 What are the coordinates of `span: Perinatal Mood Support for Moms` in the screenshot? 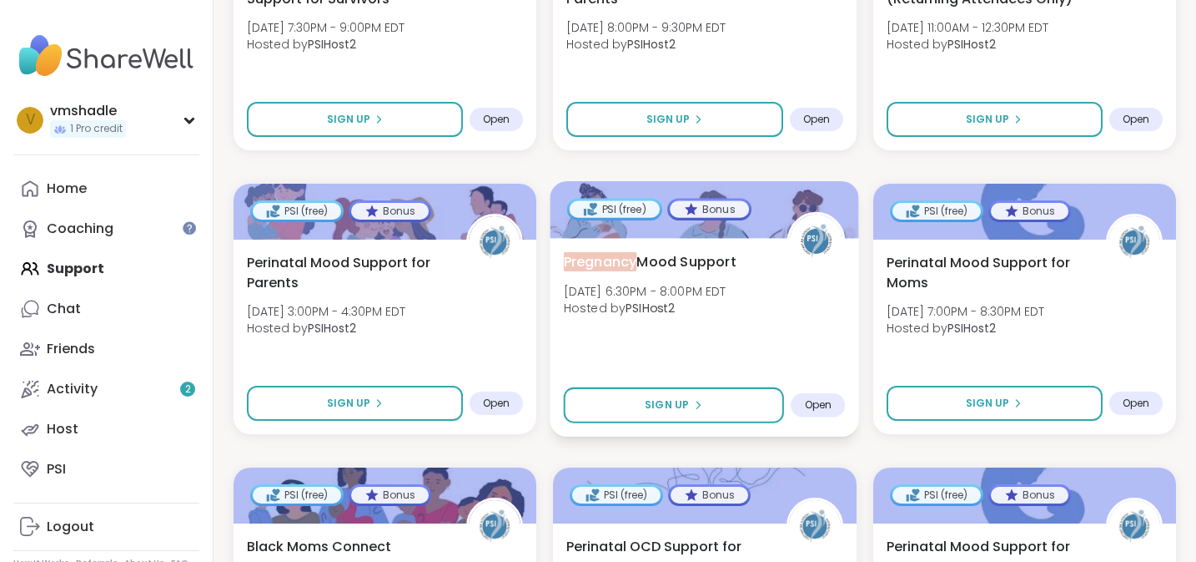 It's located at (987, 273).